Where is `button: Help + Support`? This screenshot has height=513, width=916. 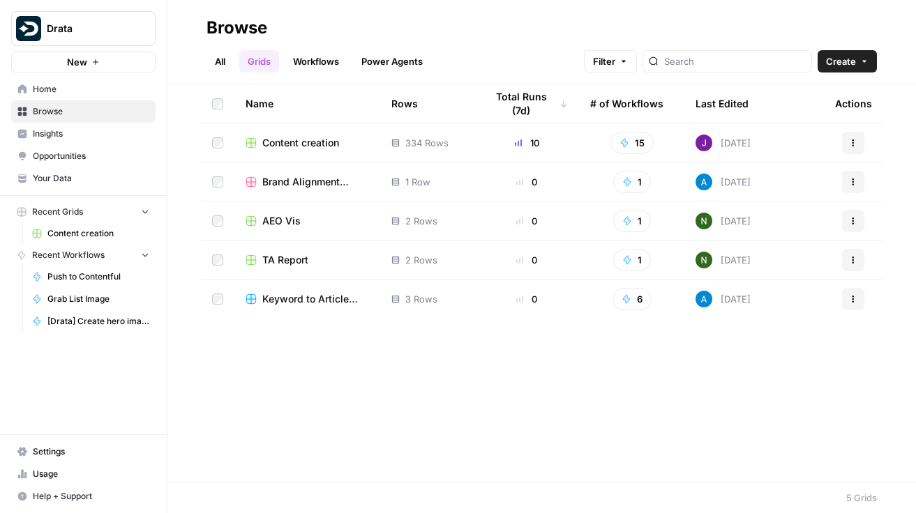 button: Help + Support is located at coordinates (83, 496).